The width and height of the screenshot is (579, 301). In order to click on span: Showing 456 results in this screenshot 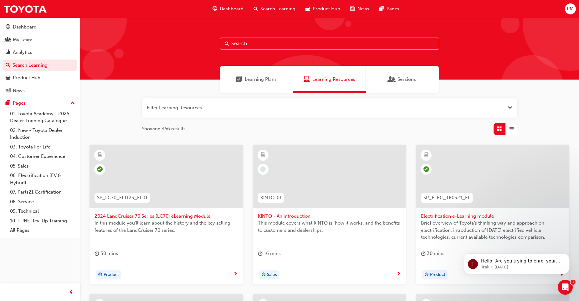, I will do `click(164, 129)`.